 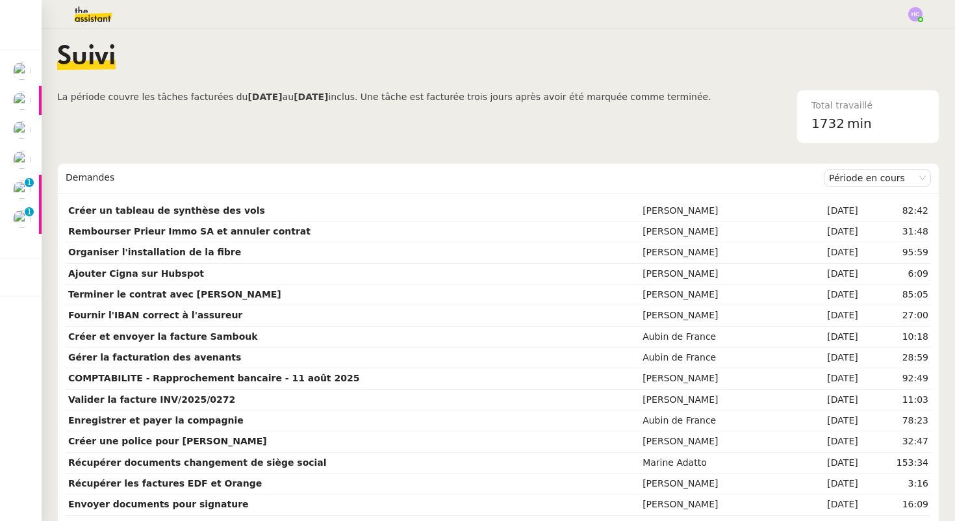 What do you see at coordinates (156, 420) in the screenshot?
I see `strong: Enregistrer et payer la compagnie` at bounding box center [156, 420].